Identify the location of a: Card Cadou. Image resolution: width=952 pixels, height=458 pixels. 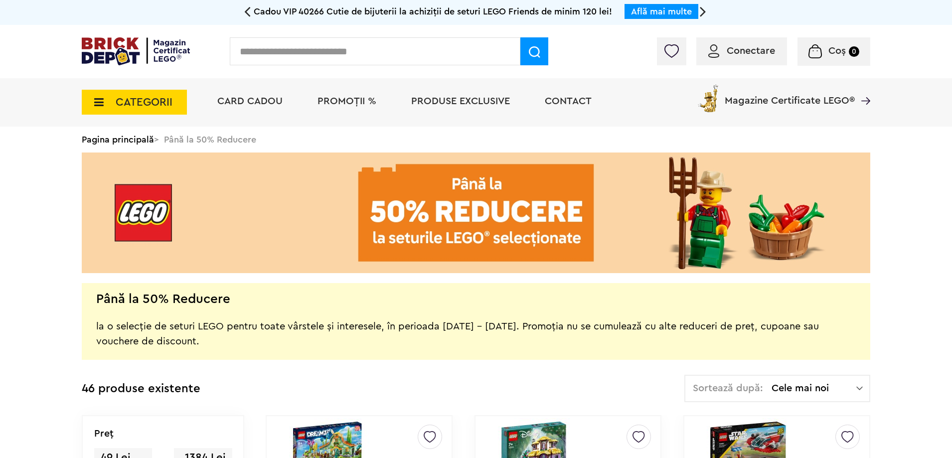
(250, 101).